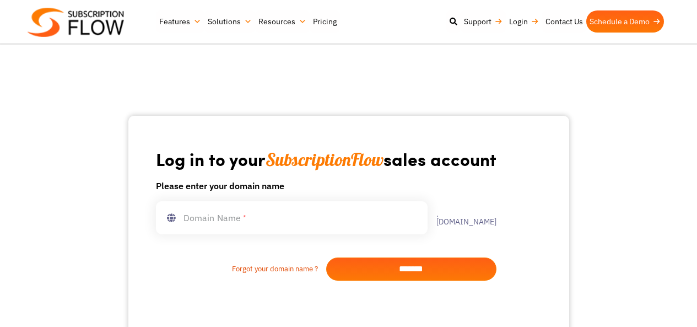  I want to click on a: Forgot your domain name ?, so click(241, 269).